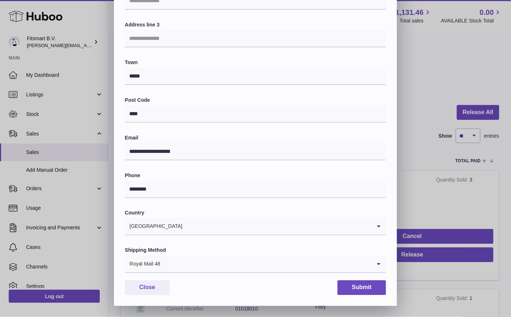 The height and width of the screenshot is (317, 511). What do you see at coordinates (255, 251) in the screenshot?
I see `label: Shipping Method` at bounding box center [255, 251].